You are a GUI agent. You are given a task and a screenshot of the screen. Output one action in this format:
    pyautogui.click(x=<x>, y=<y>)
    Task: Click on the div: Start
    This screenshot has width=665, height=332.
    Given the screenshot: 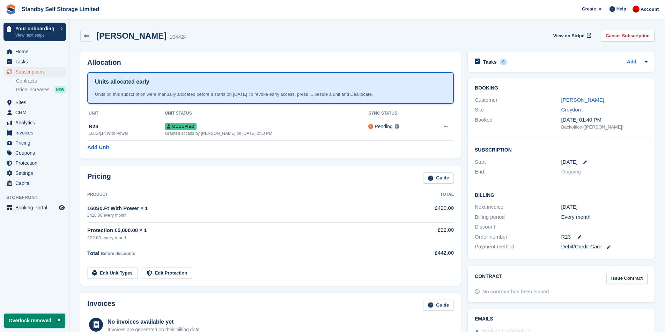 What is the action you would take?
    pyautogui.click(x=517, y=162)
    